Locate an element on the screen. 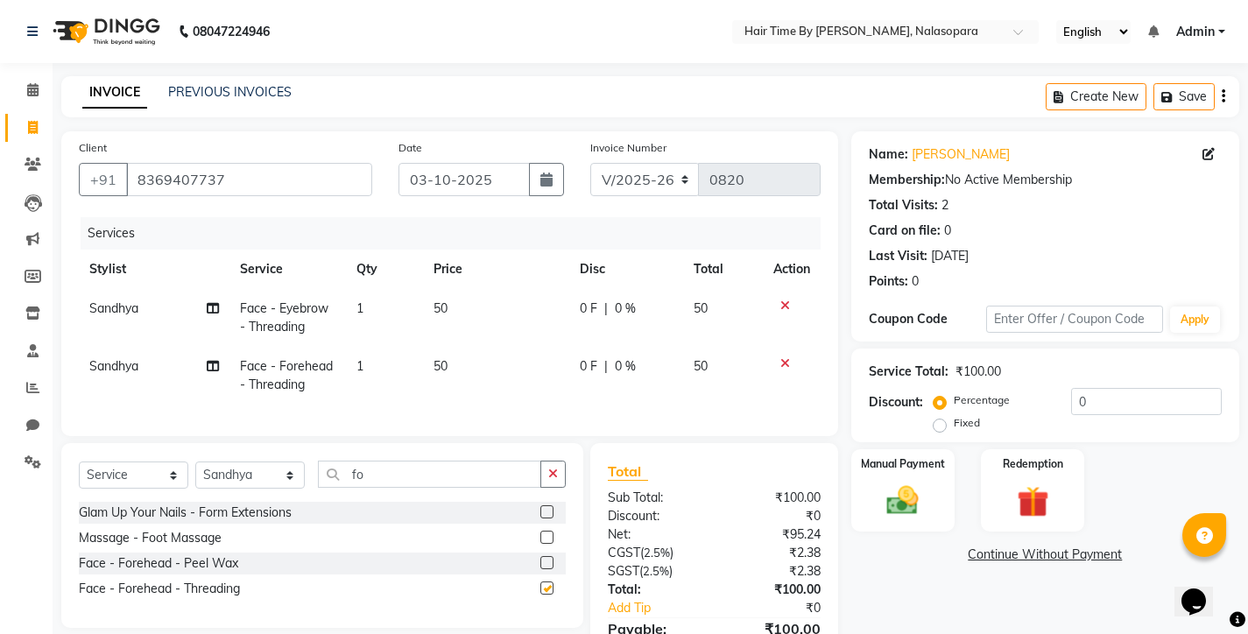  th: Price is located at coordinates (496, 269).